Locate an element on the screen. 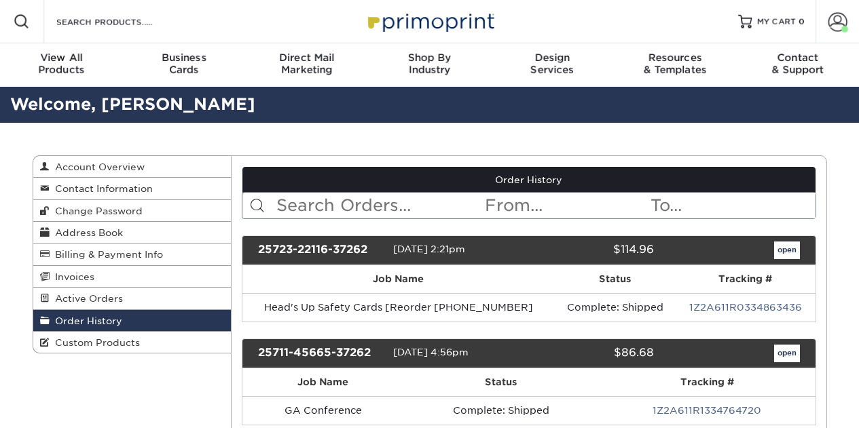 This screenshot has height=428, width=859. span: Shop By is located at coordinates (429, 58).